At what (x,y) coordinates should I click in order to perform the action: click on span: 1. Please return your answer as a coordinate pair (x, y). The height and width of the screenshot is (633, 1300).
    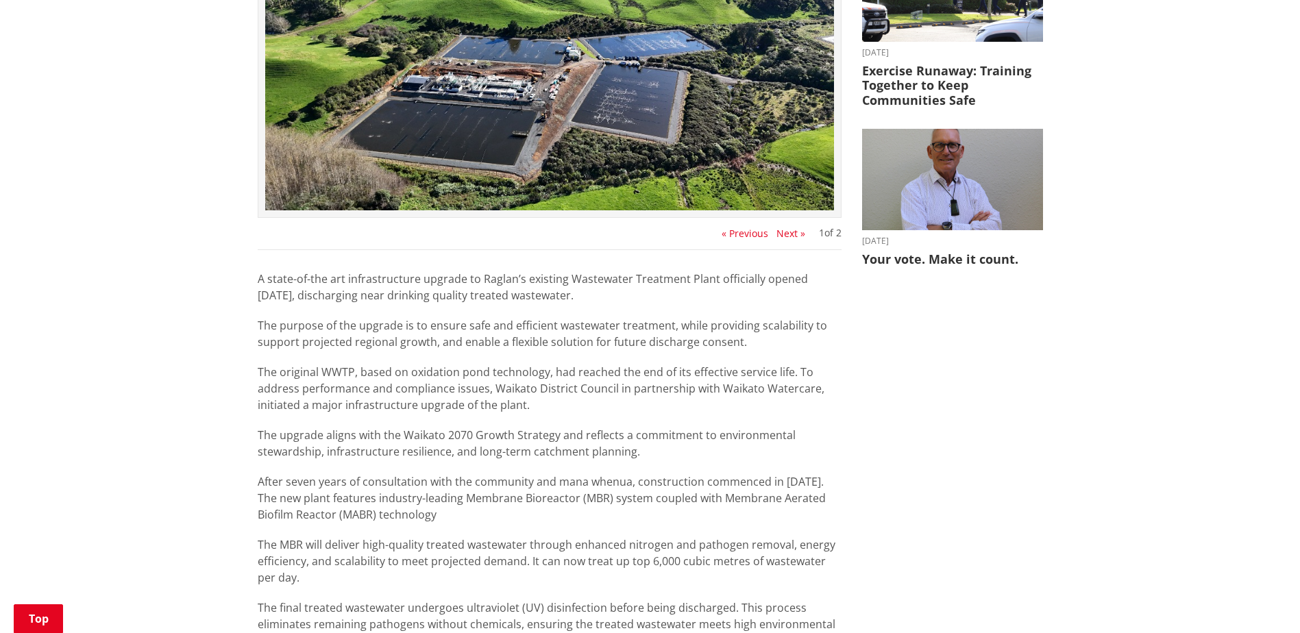
    Looking at the image, I should click on (822, 232).